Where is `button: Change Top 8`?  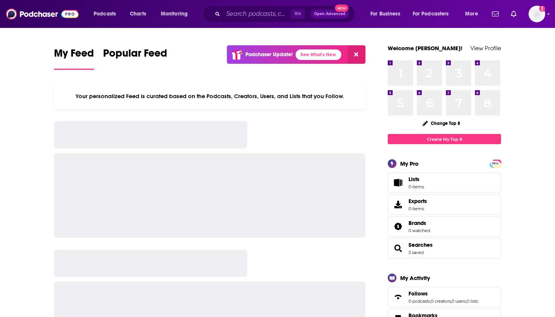
button: Change Top 8 is located at coordinates (442, 123).